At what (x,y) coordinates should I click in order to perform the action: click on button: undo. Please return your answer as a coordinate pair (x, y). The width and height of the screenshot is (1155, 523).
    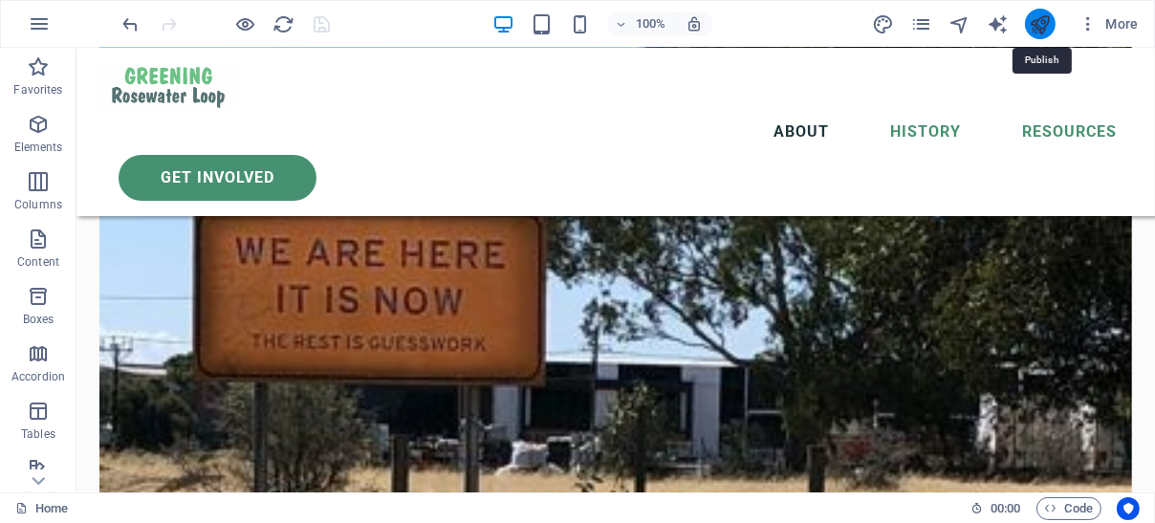
    Looking at the image, I should click on (131, 24).